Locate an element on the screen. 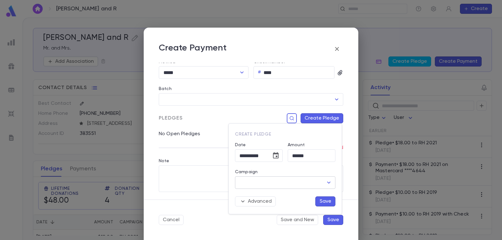 This screenshot has width=502, height=240. button: Save is located at coordinates (325, 201).